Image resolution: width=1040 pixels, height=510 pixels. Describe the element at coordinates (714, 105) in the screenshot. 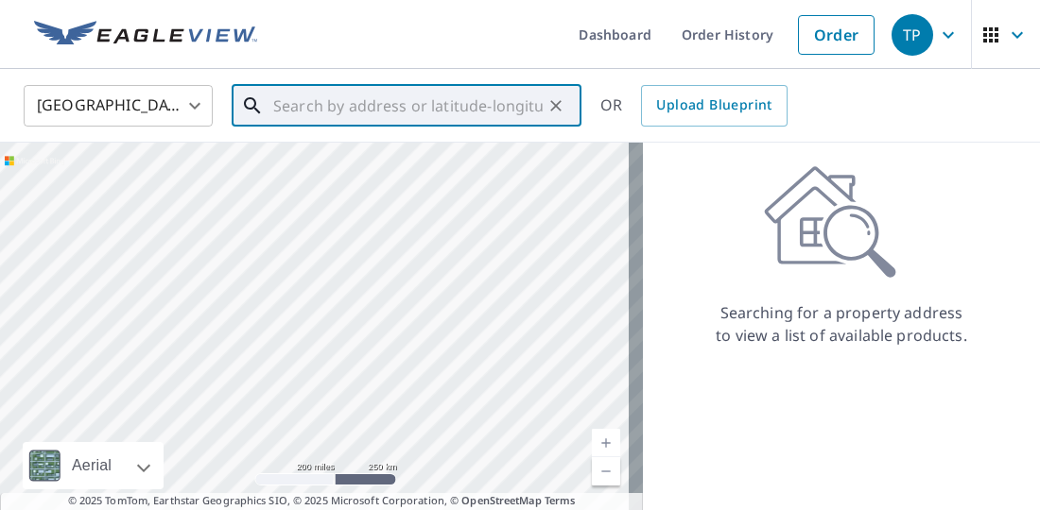

I see `span: Upload Blueprint` at that location.